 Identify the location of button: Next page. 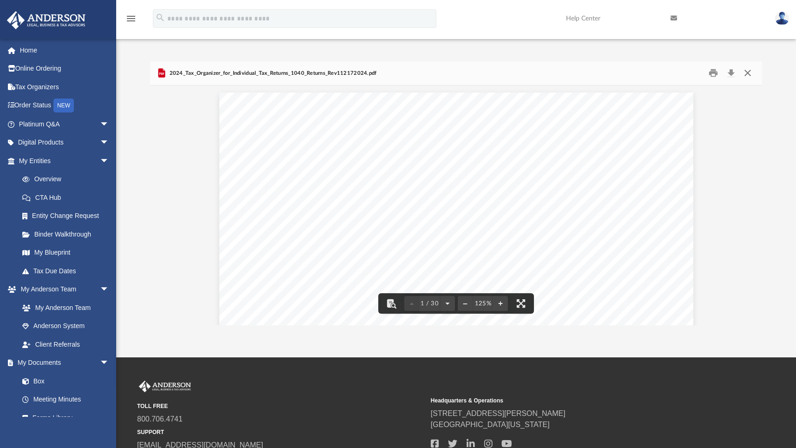
(448, 304).